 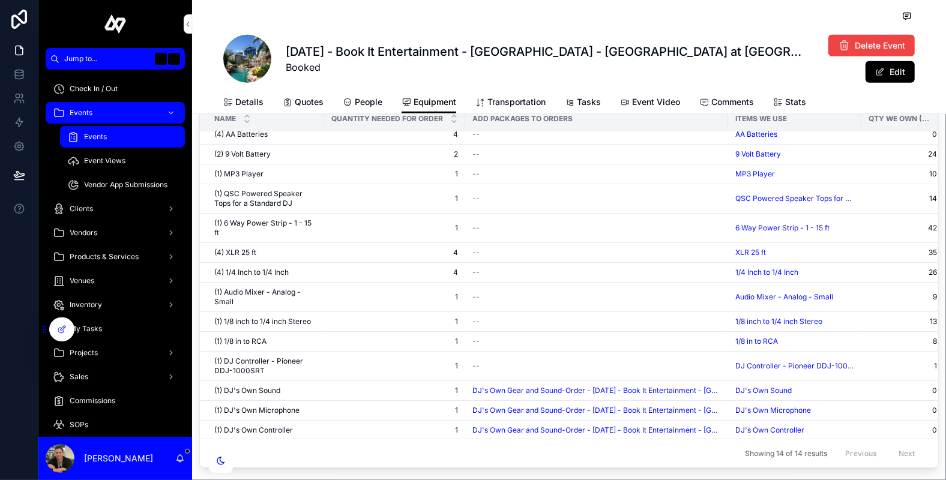 I want to click on span: Vendor App Submissions, so click(x=125, y=185).